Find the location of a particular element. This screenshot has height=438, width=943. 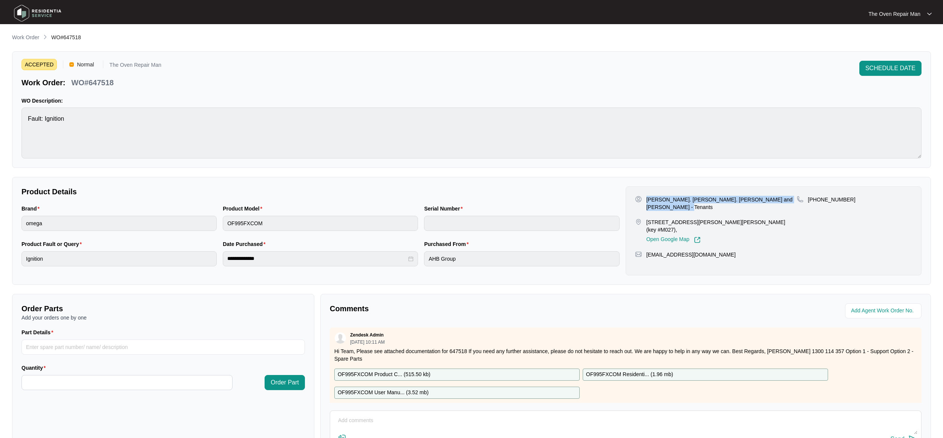

span: Normal is located at coordinates (85, 64).